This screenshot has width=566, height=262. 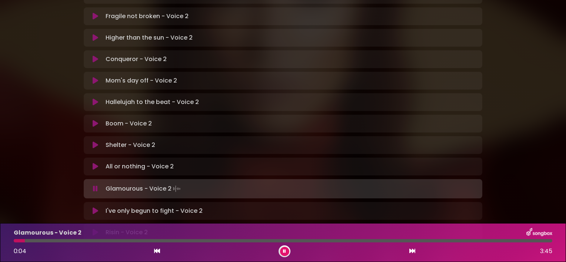 What do you see at coordinates (152, 102) in the screenshot?
I see `p: Hallelujah to the beat - Voice 2` at bounding box center [152, 102].